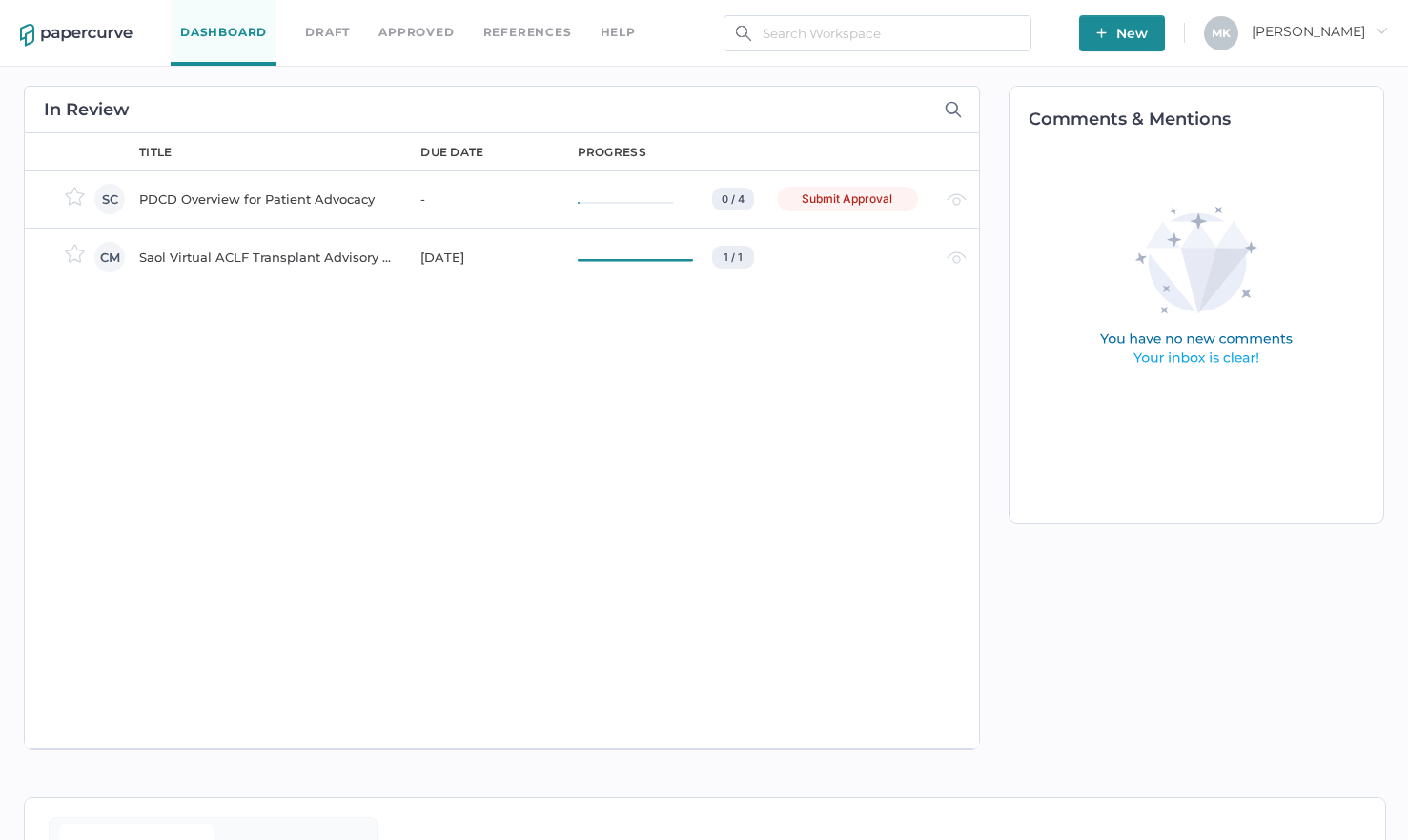 The image size is (1408, 840). What do you see at coordinates (612, 152) in the screenshot?
I see `div: progress` at bounding box center [612, 152].